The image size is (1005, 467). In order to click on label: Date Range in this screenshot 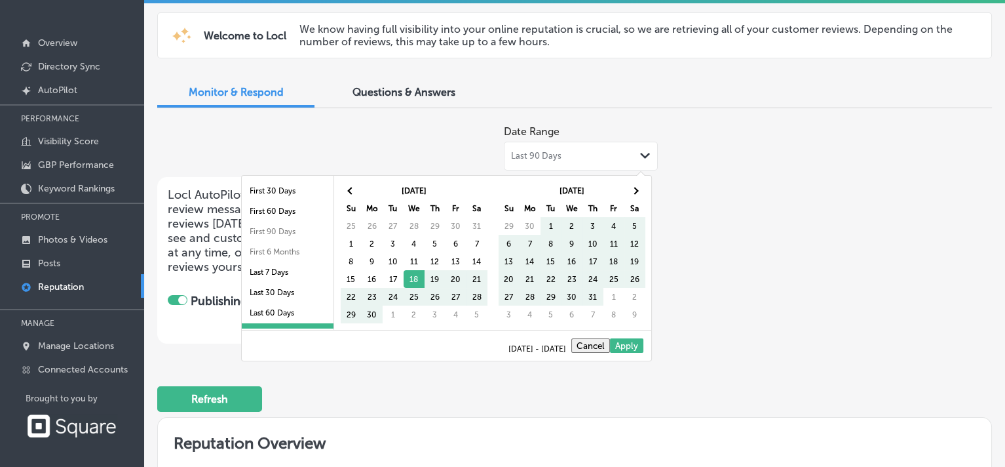, I will do `click(531, 131)`.